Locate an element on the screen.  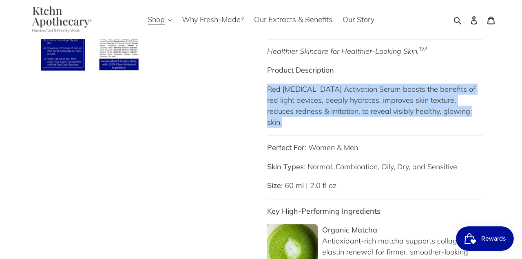
b: Key High-Performing Ingredients is located at coordinates (324, 211).